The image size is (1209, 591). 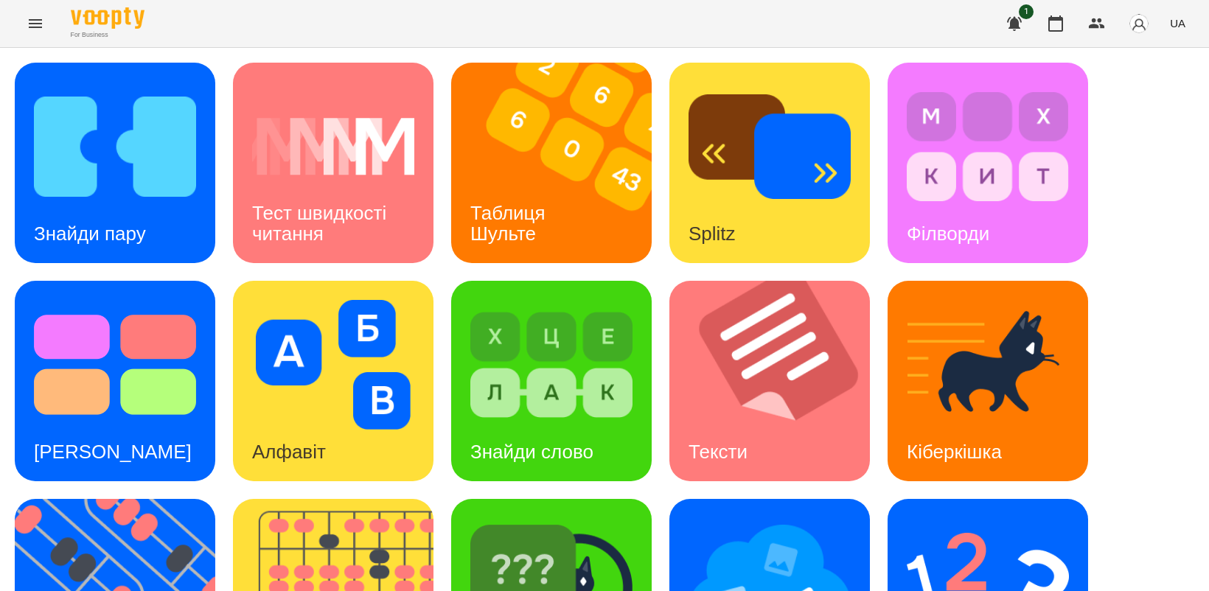 What do you see at coordinates (333, 381) in the screenshot?
I see `a: АлфавітАлфавіт` at bounding box center [333, 381].